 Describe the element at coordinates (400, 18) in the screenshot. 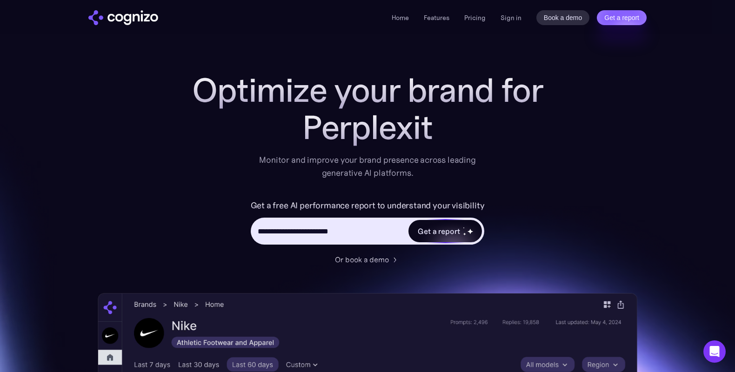

I see `a: Home` at that location.